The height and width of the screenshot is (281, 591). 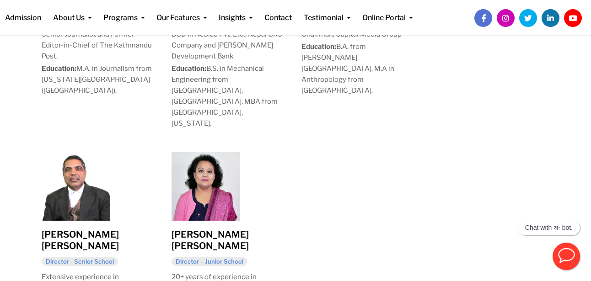 I want to click on p: Chat with अ- bot., so click(x=549, y=228).